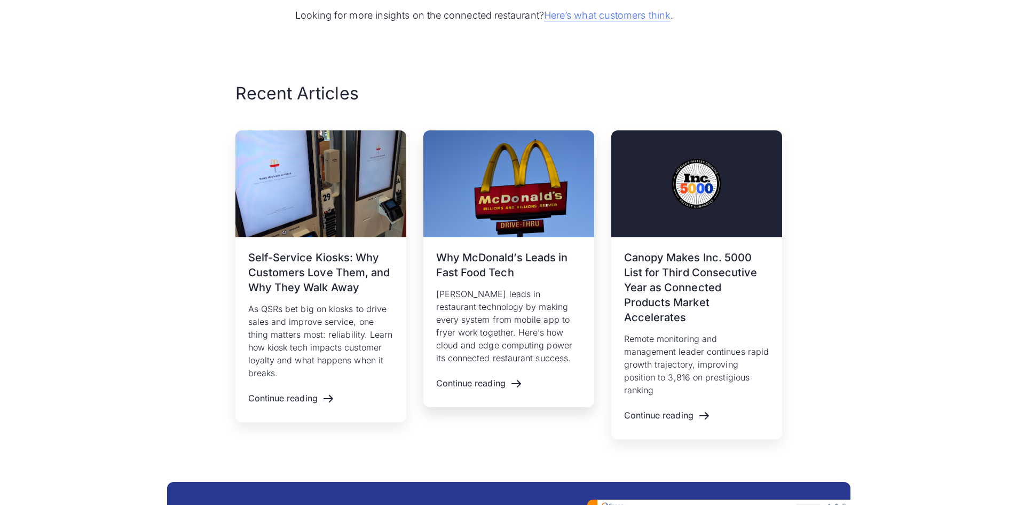 Image resolution: width=1017 pixels, height=505 pixels. I want to click on a: Self-Service Kiosks: Why Customers Love Them, and Why They Walk AwayAs QSRs bet big on kiosks to ..., so click(321, 276).